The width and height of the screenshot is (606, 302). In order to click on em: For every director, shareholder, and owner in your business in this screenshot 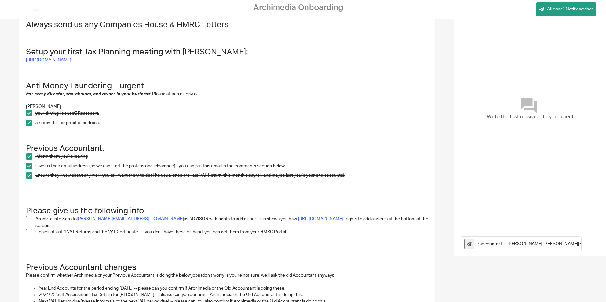, I will do `click(88, 94)`.